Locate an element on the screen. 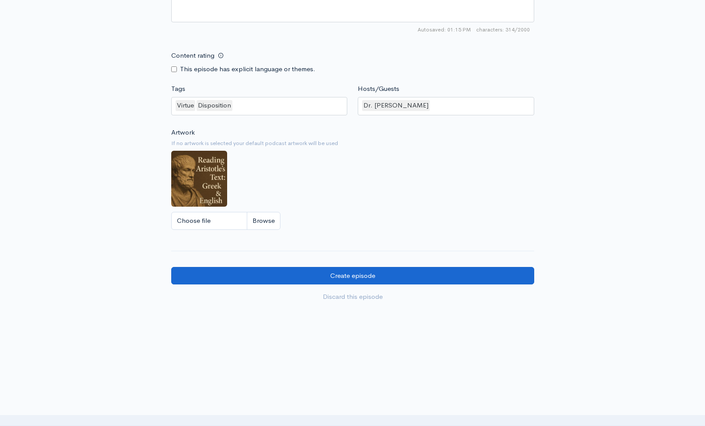 The width and height of the screenshot is (705, 426). span: Autosaved: 01:15 PM is located at coordinates (444, 30).